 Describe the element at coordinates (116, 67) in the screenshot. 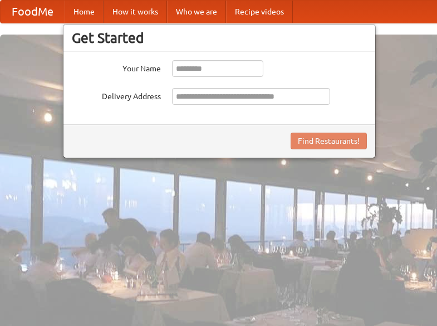

I see `label: Your Name` at that location.